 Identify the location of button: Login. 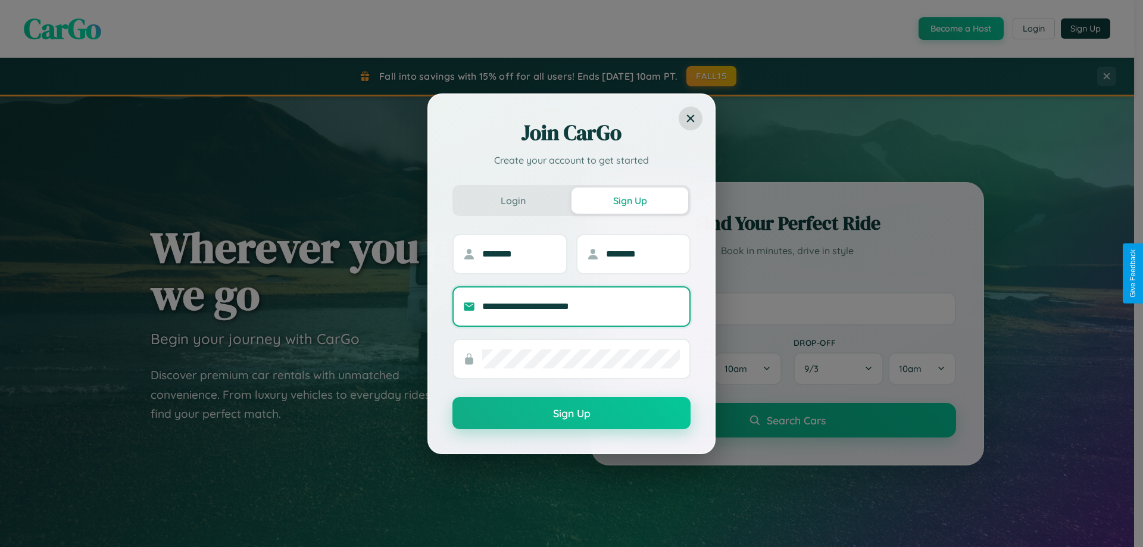
(513, 201).